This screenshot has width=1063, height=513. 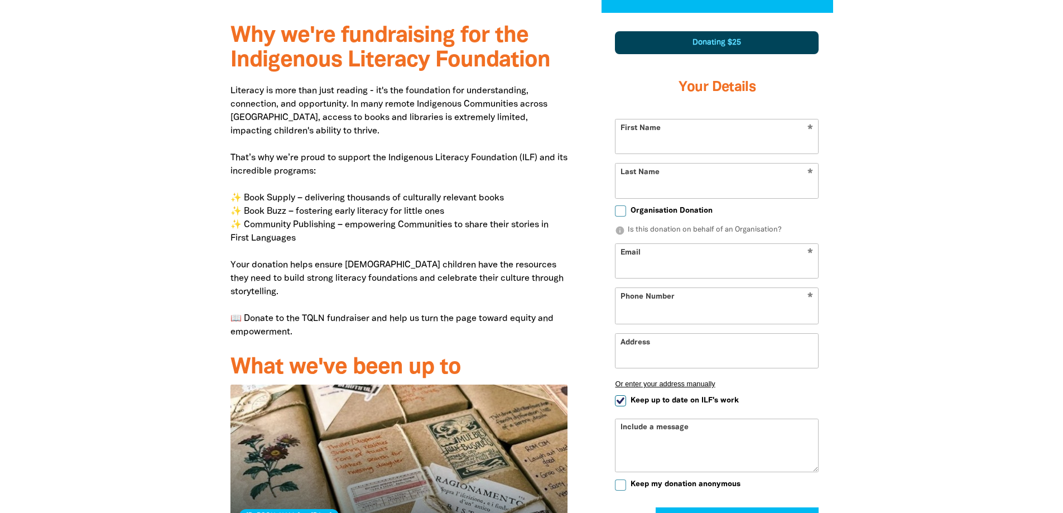 I want to click on span: Why we're fundraising for the Indigenous Literacy Foundation, so click(x=390, y=48).